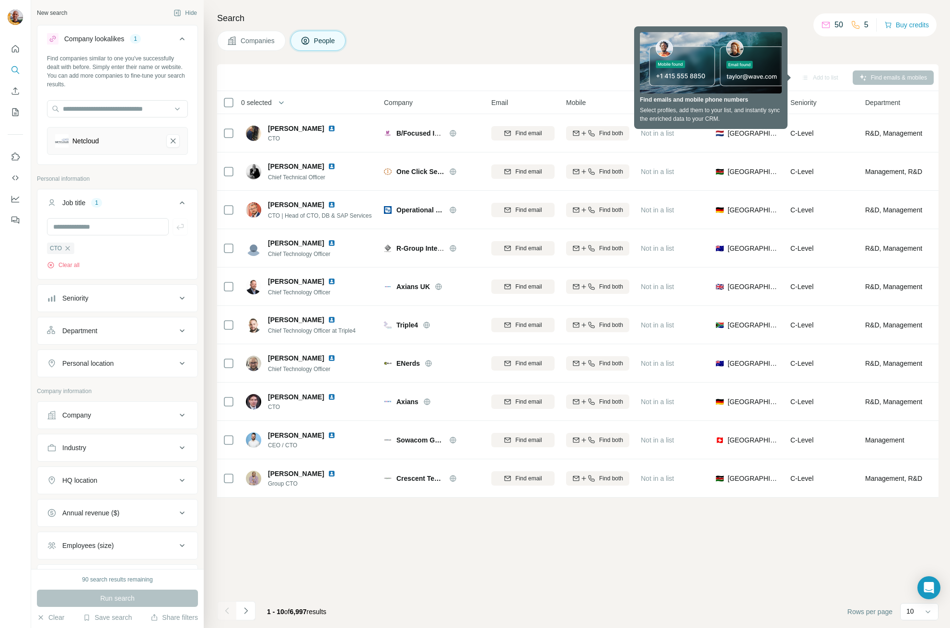 The width and height of the screenshot is (950, 628). Describe the element at coordinates (117, 331) in the screenshot. I see `button: Department` at that location.